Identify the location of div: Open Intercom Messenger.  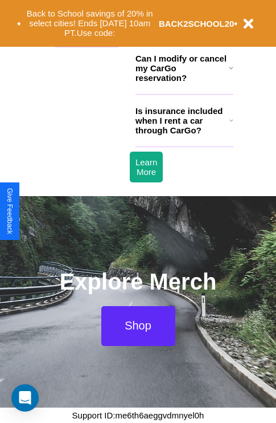
(25, 398).